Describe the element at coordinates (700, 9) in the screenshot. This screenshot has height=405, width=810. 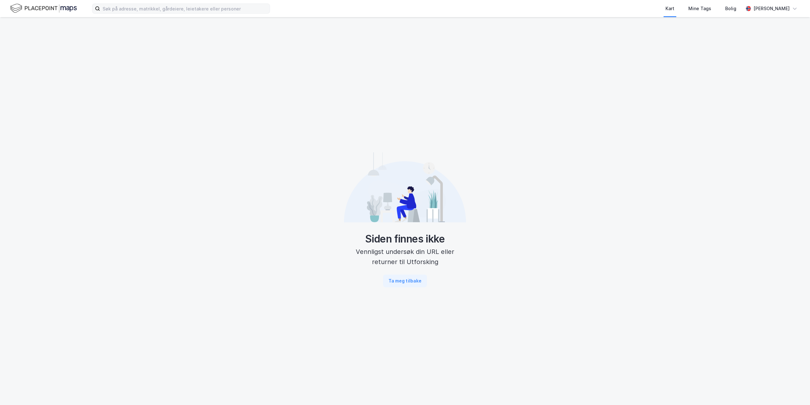
I see `div: Mine Tags` at that location.